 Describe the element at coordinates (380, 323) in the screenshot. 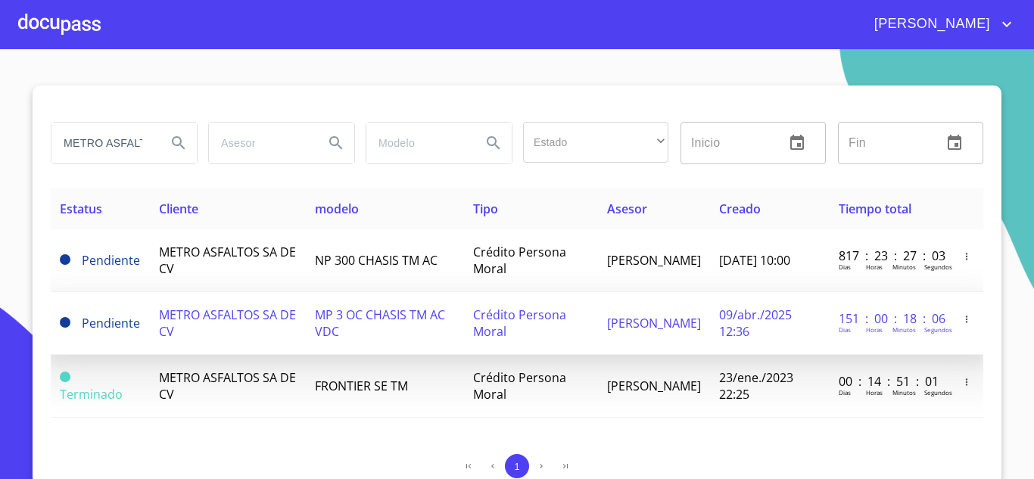

I see `span: MP 3 OC CHASIS TM AC VDC` at that location.